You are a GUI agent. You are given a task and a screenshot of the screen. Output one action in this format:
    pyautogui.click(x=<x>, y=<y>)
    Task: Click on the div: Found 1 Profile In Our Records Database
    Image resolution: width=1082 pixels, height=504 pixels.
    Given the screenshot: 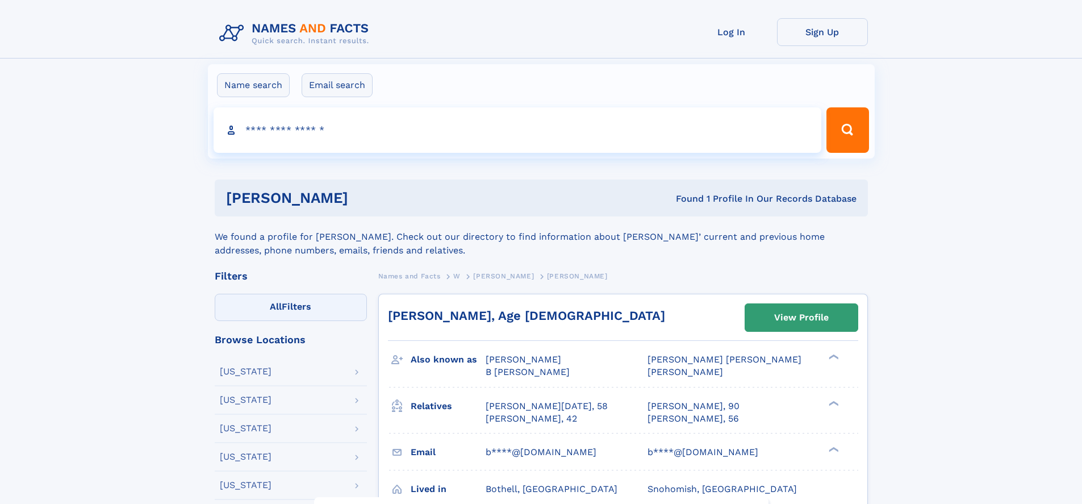 What is the action you would take?
    pyautogui.click(x=684, y=199)
    